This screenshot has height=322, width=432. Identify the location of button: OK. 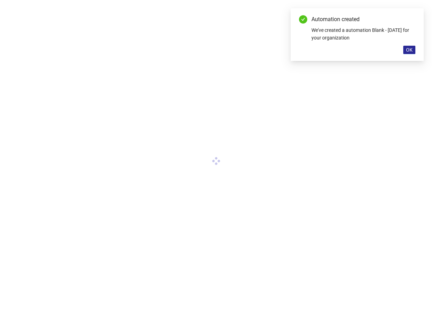
(409, 50).